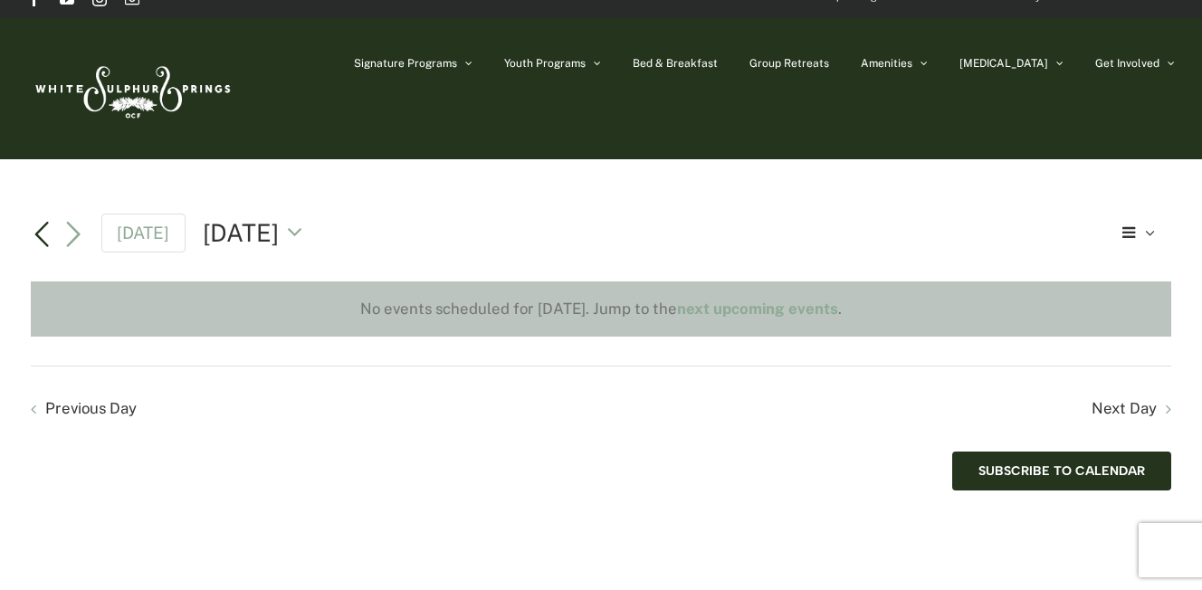 The width and height of the screenshot is (1202, 590). Describe the element at coordinates (886, 63) in the screenshot. I see `span: Amenities` at that location.